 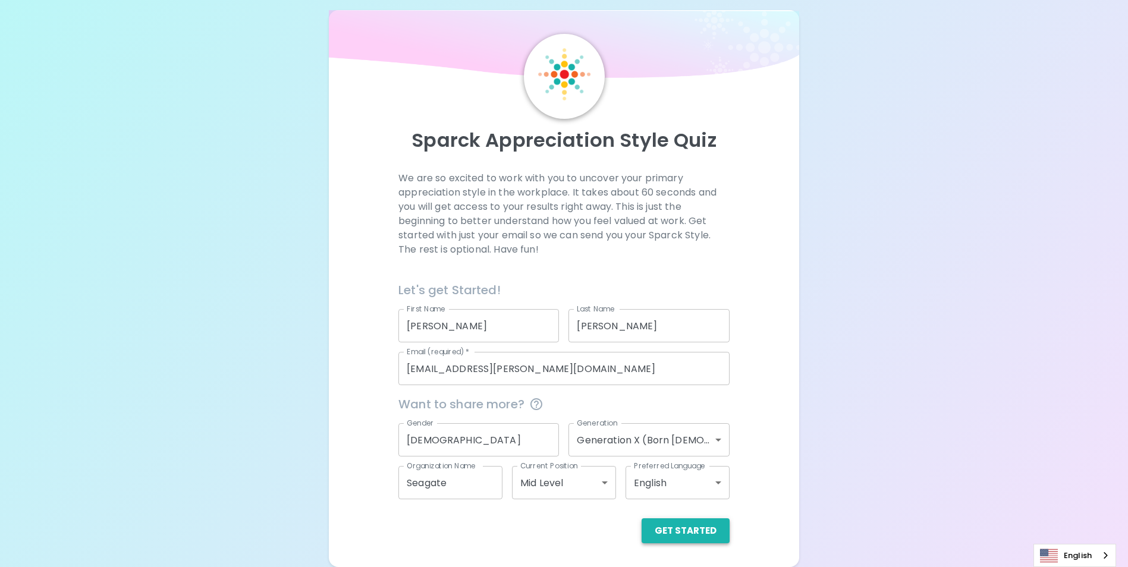 What do you see at coordinates (441, 466) in the screenshot?
I see `label: Organization Name` at bounding box center [441, 466].